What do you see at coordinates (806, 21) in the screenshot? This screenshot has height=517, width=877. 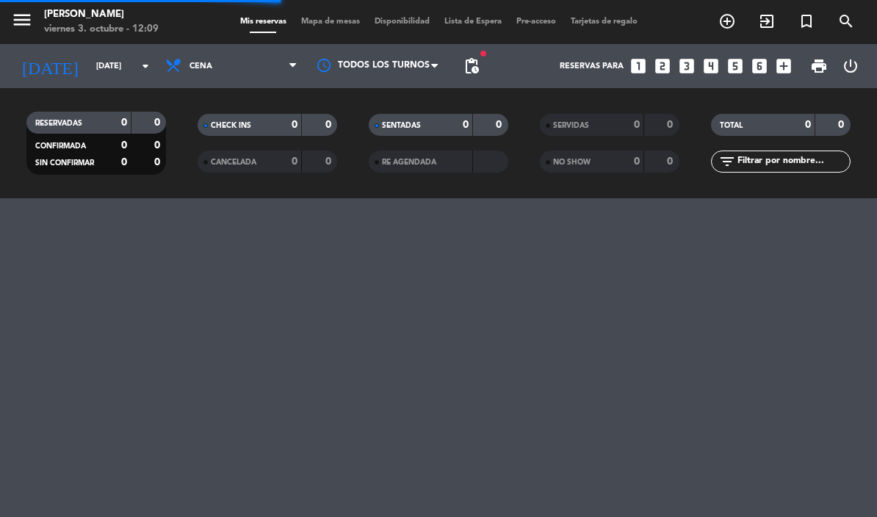 I see `i: turned_in_not` at bounding box center [806, 21].